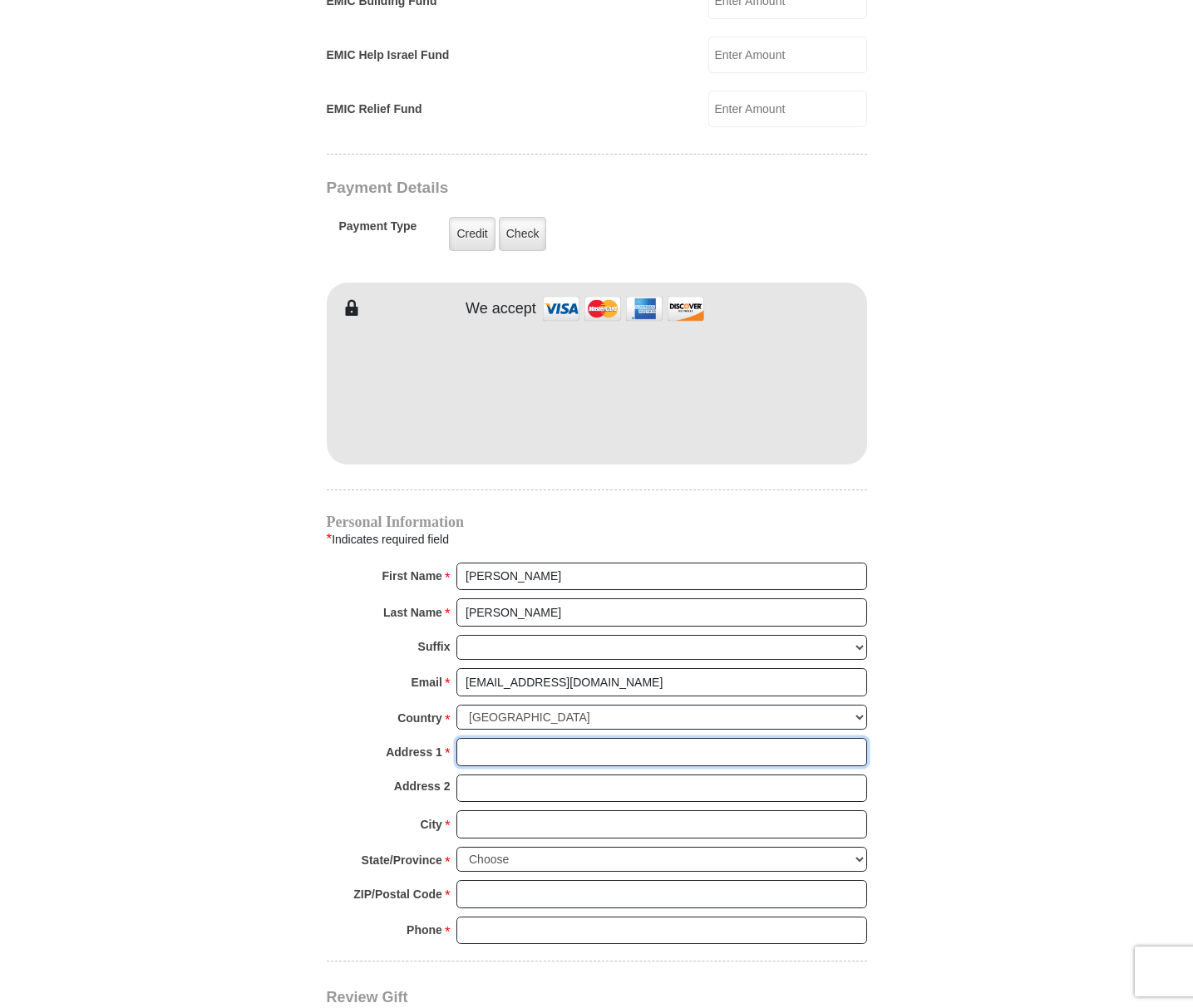 Image resolution: width=1193 pixels, height=1008 pixels. I want to click on label: Credit, so click(471, 233).